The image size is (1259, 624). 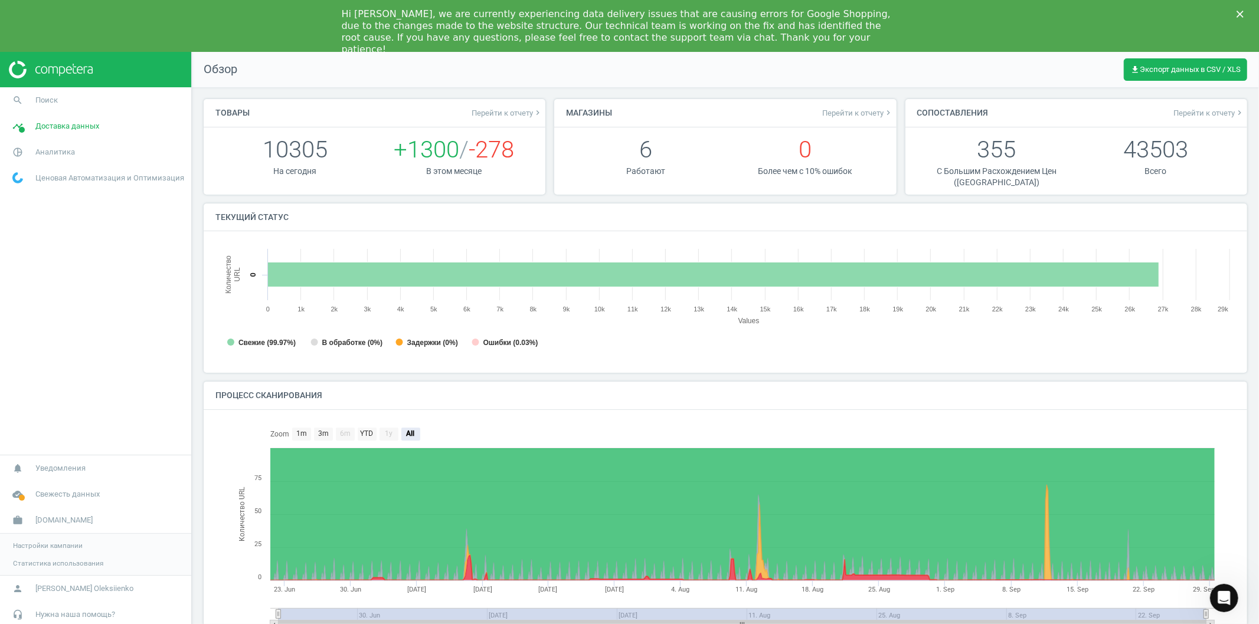 I want to click on text: 3m, so click(x=323, y=434).